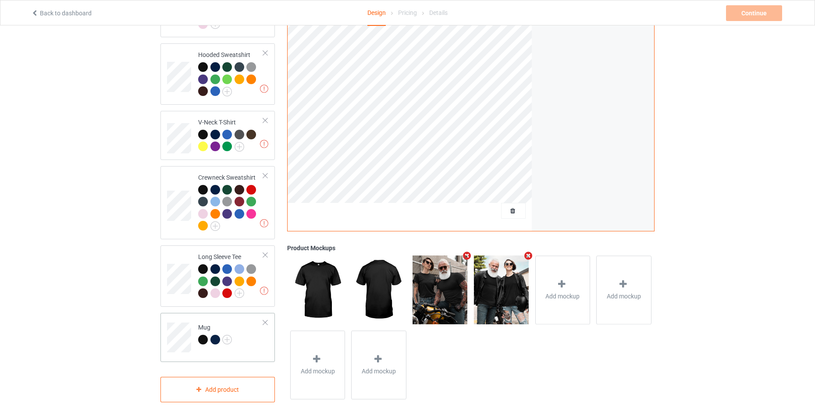 This screenshot has height=415, width=815. I want to click on div: Details, so click(438, 13).